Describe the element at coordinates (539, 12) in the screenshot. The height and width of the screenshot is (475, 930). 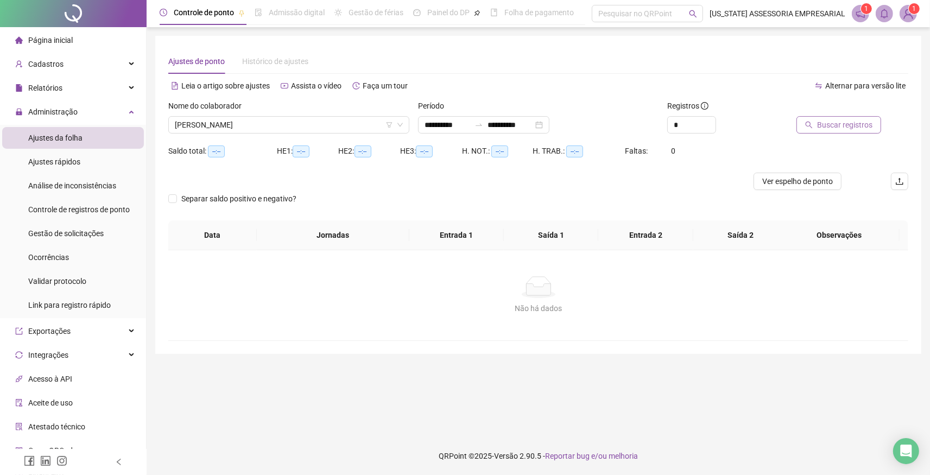
I see `span: Folha de pagamento` at that location.